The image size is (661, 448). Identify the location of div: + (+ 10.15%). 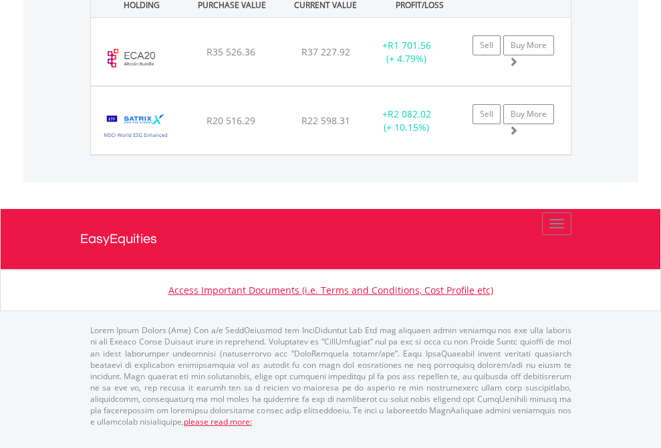
(406, 121).